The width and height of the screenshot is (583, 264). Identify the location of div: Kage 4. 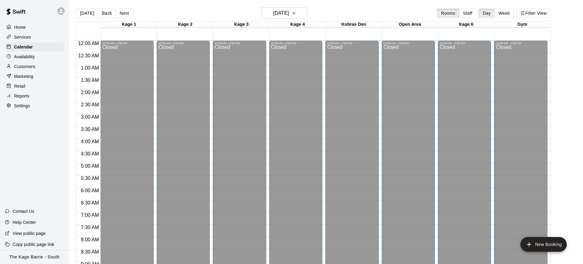
(298, 25).